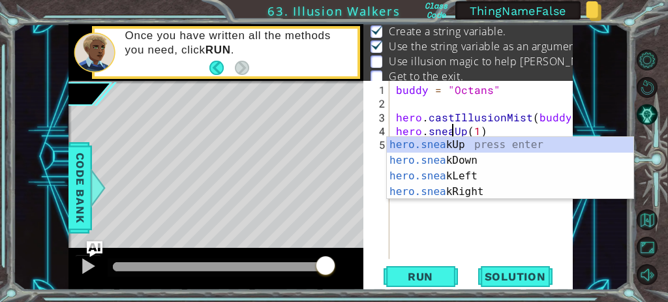 The image size is (668, 302). I want to click on label: Class Code, so click(436, 10).